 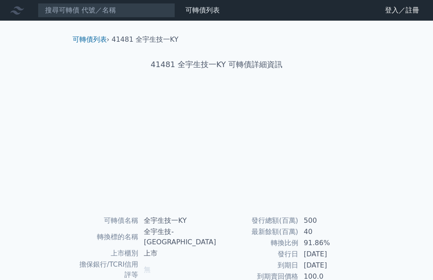 What do you see at coordinates (403, 10) in the screenshot?
I see `a: 登入／註冊` at bounding box center [403, 10].